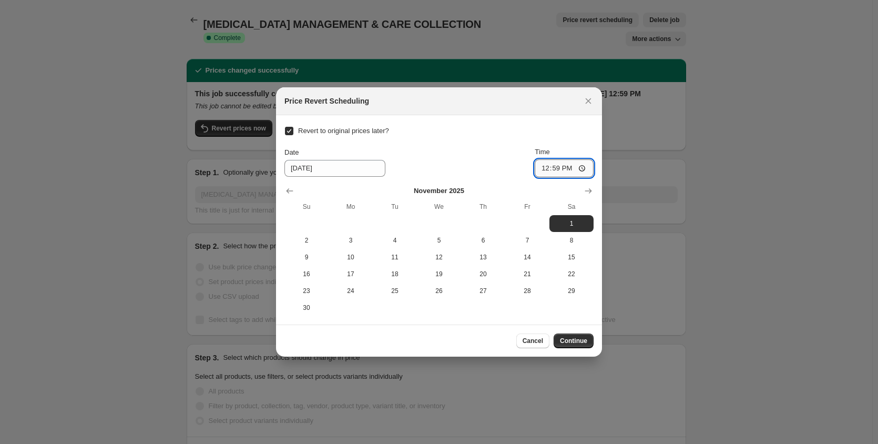 The width and height of the screenshot is (878, 444). I want to click on span: Sa, so click(572, 207).